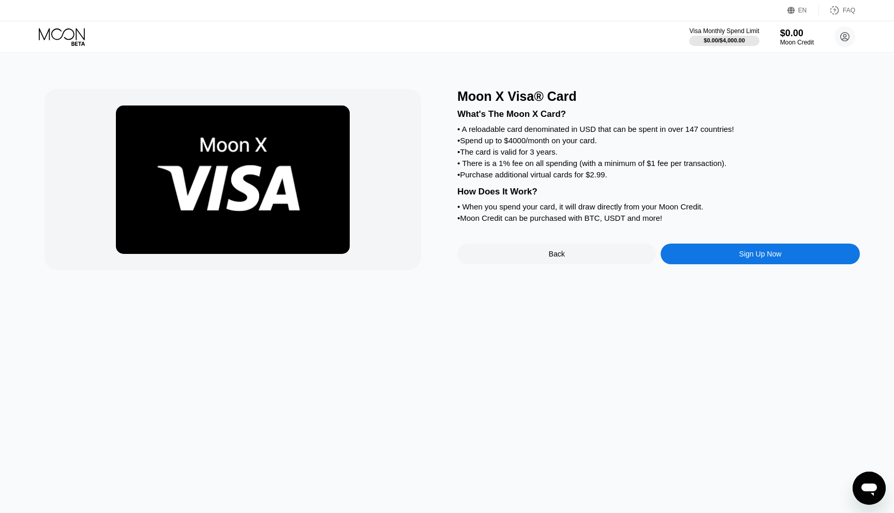 The width and height of the screenshot is (894, 513). I want to click on div: Moon Credit, so click(797, 42).